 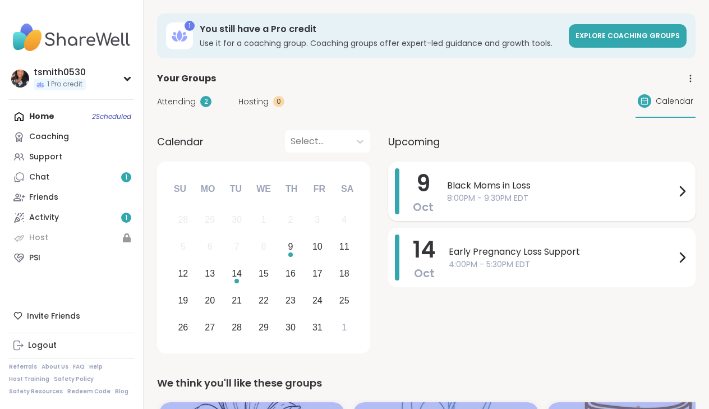 What do you see at coordinates (263, 220) in the screenshot?
I see `div: Not available Wednesday, October 1st, 2025` at bounding box center [263, 220].